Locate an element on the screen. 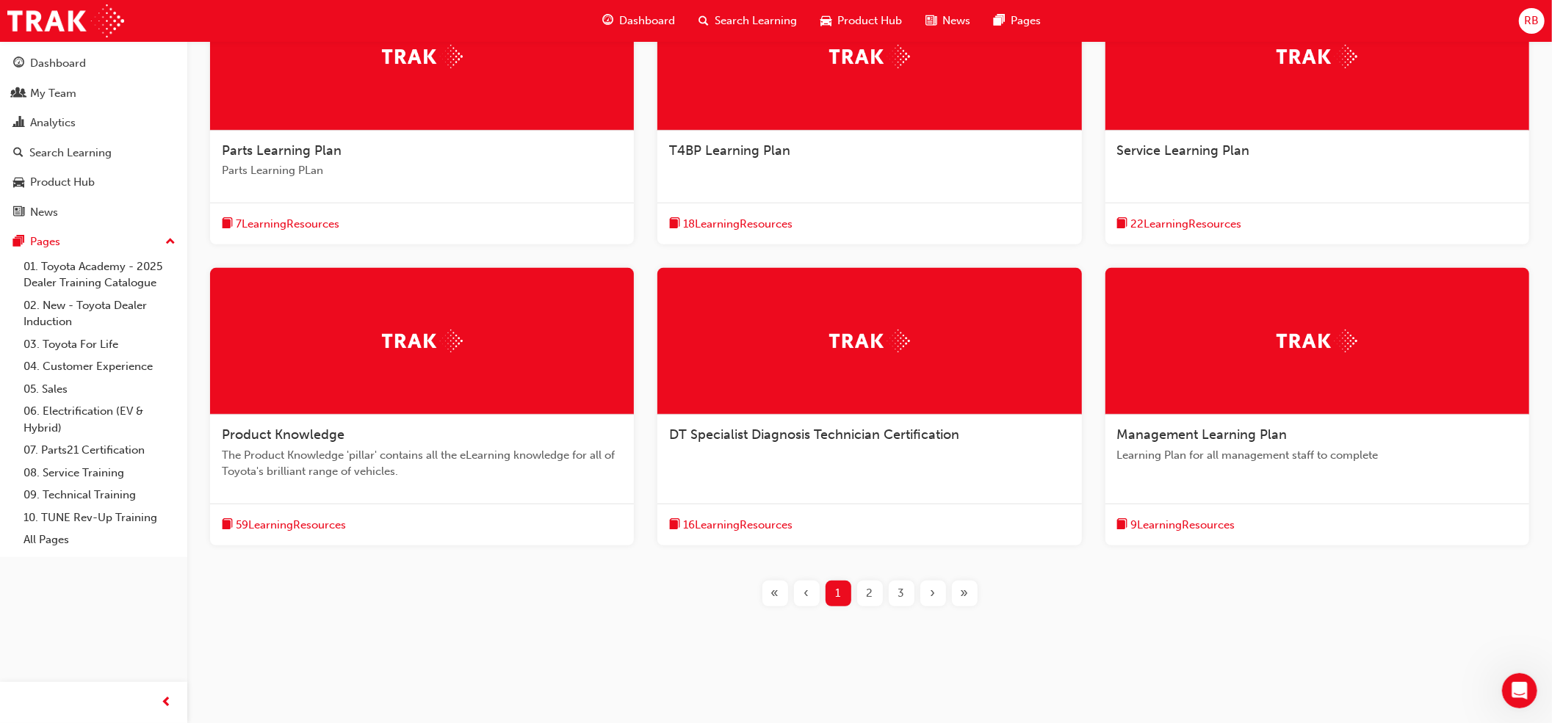 The image size is (1552, 723). button: RB is located at coordinates (1531, 21).